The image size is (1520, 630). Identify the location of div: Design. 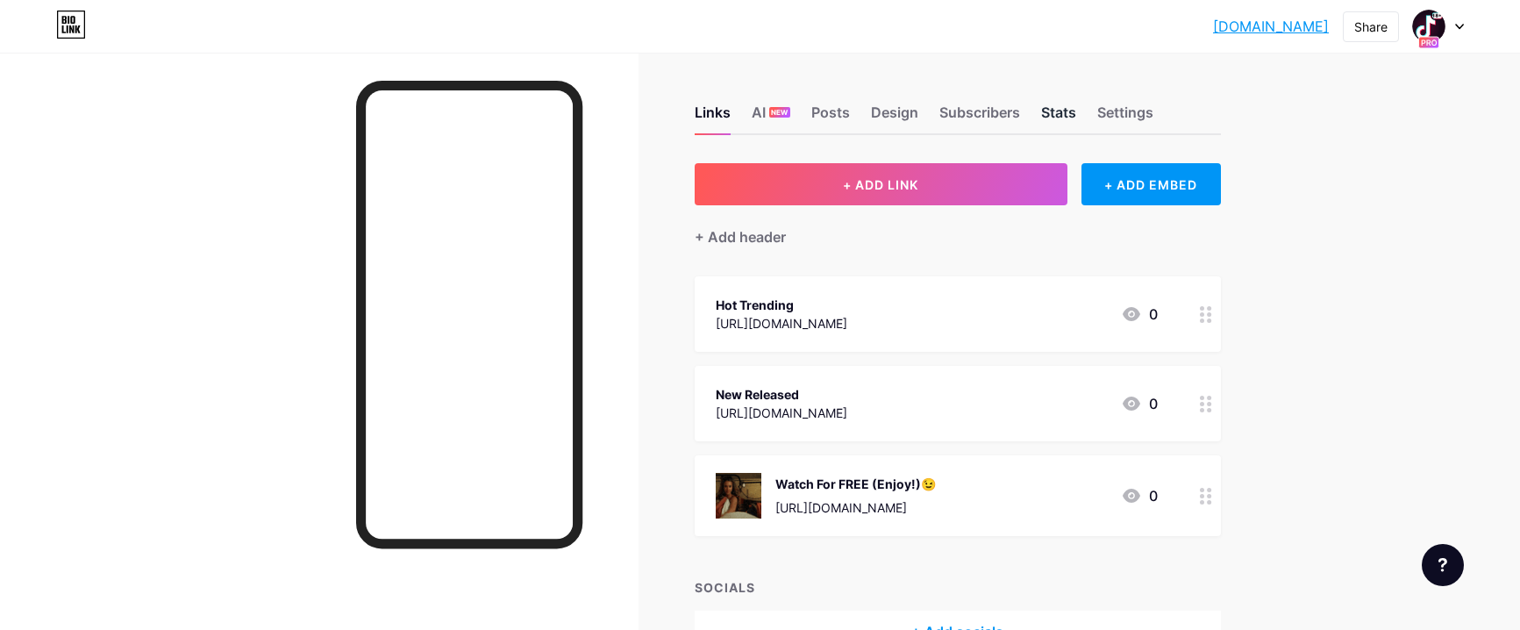
(894, 118).